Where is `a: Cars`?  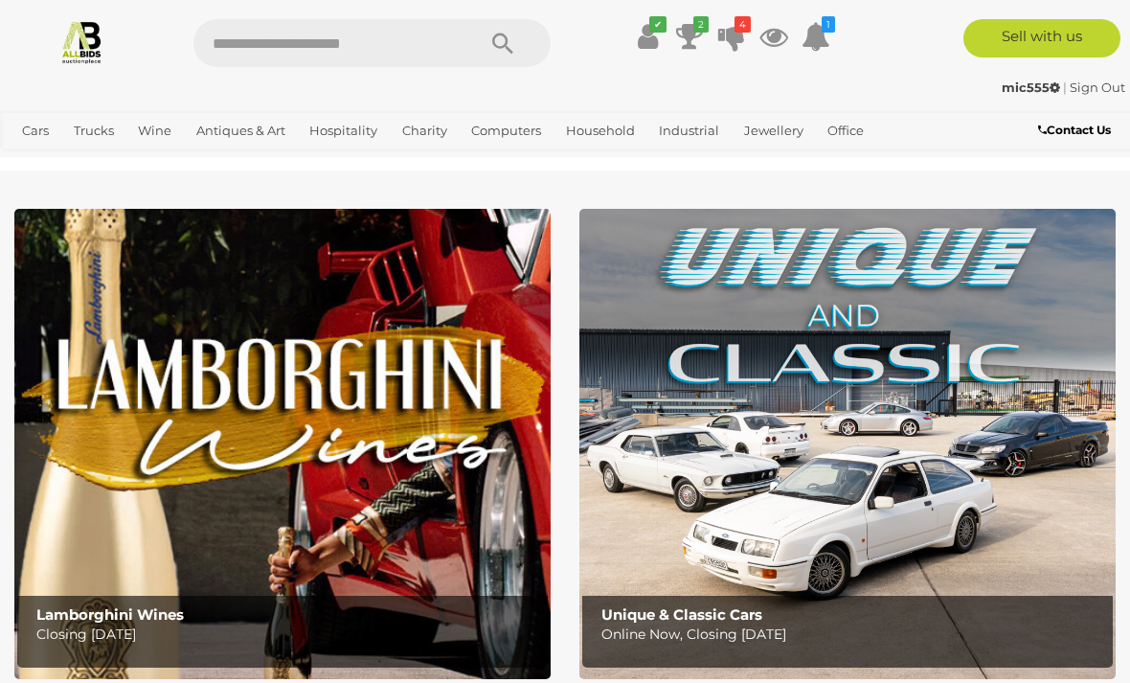
a: Cars is located at coordinates (35, 130).